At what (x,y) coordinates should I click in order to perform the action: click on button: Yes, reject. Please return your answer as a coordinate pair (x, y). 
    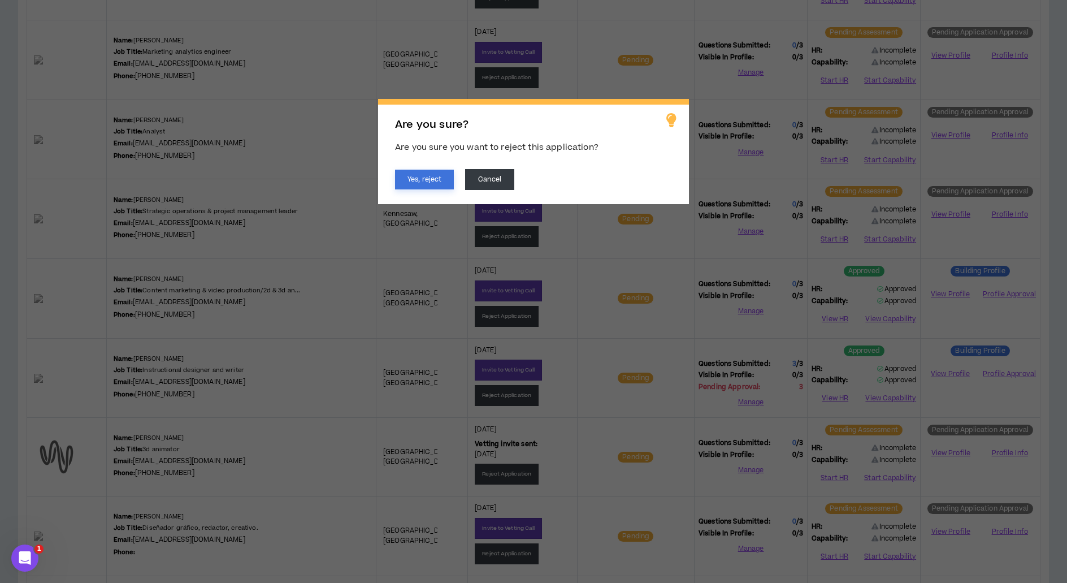
    Looking at the image, I should click on (425, 179).